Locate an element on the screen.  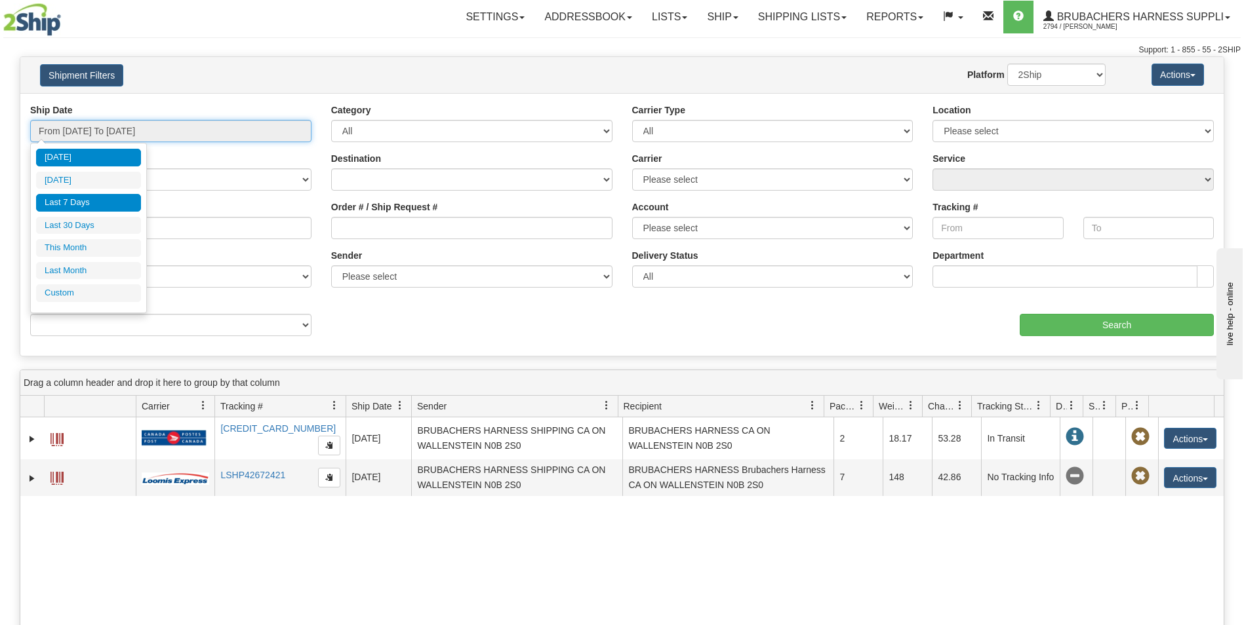
td: In Transit is located at coordinates (1020, 439).